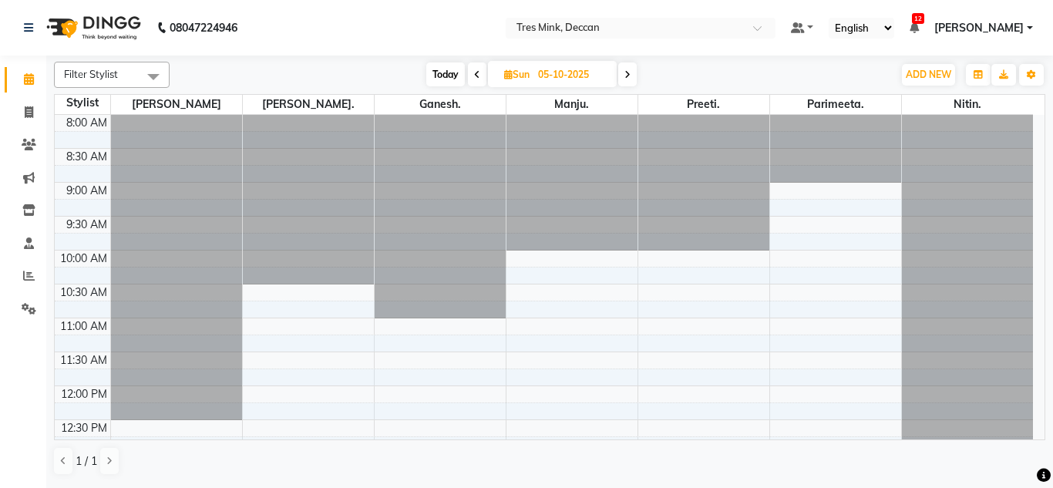 Image resolution: width=1053 pixels, height=488 pixels. I want to click on span: Manju., so click(572, 104).